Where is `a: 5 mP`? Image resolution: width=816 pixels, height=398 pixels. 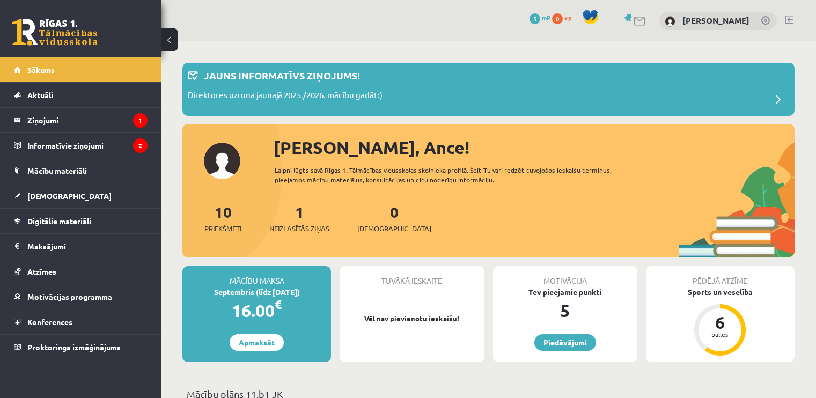 a: 5 mP is located at coordinates (540, 18).